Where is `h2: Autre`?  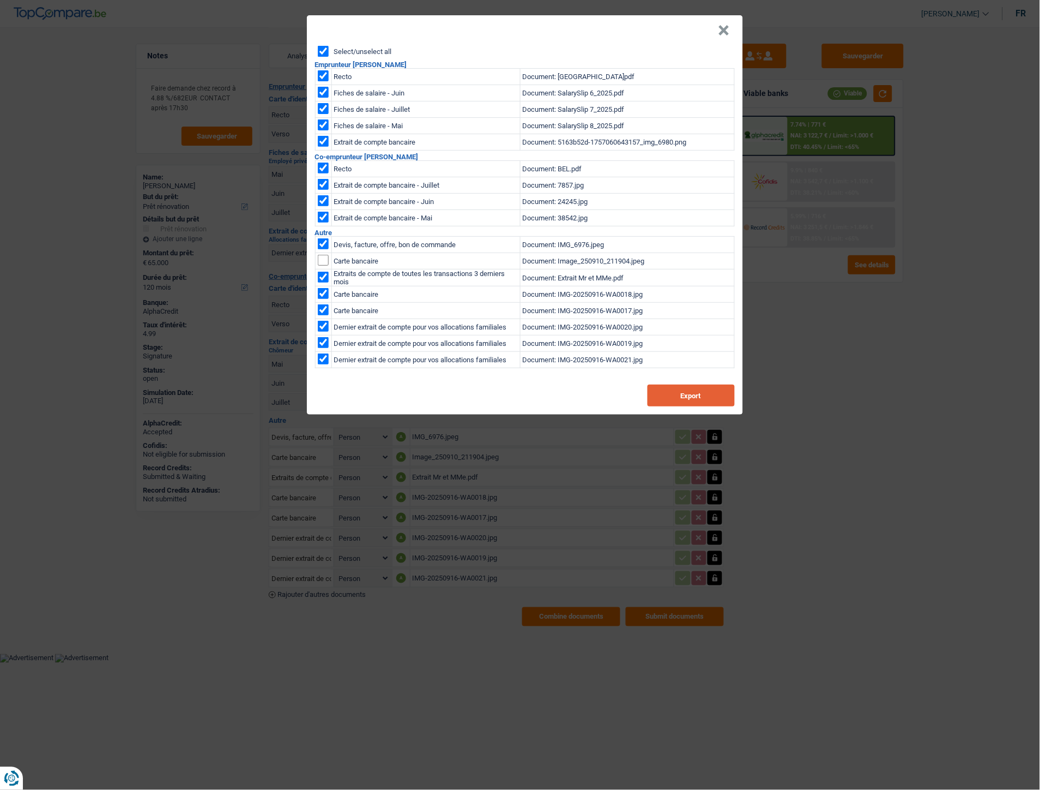 h2: Autre is located at coordinates (525, 232).